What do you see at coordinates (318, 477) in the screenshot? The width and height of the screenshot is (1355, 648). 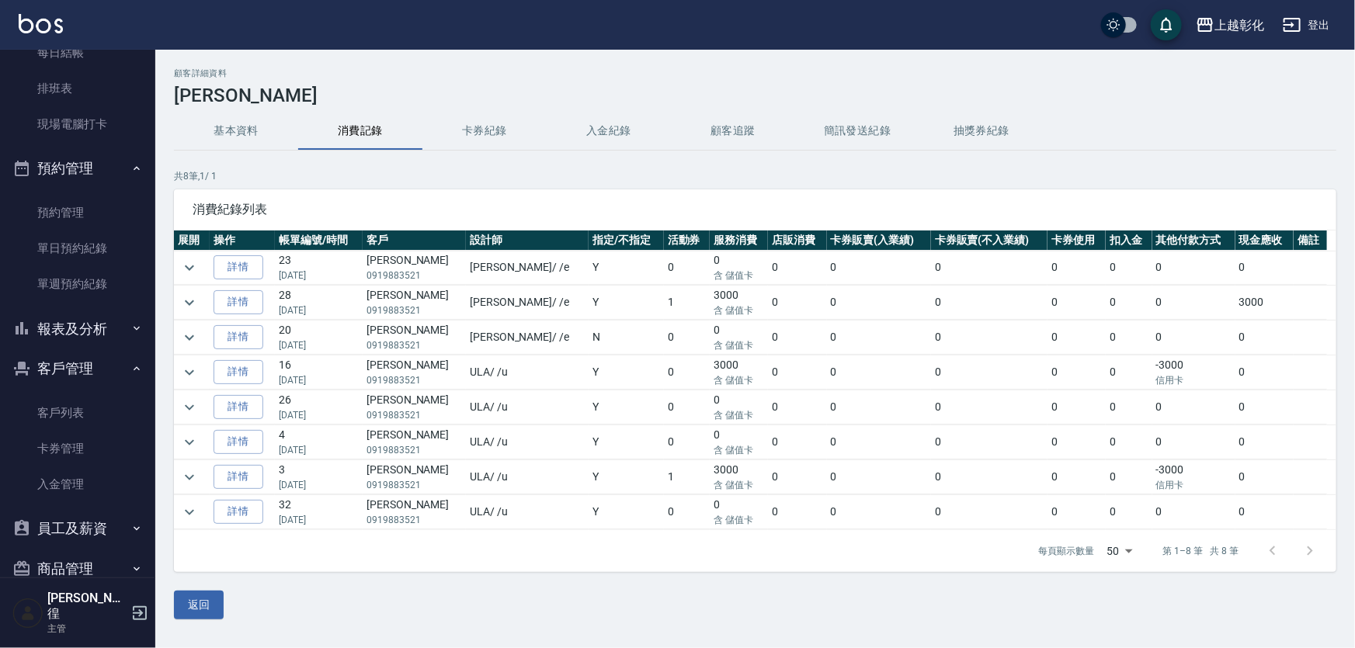 I see `td: 3` at bounding box center [318, 477].